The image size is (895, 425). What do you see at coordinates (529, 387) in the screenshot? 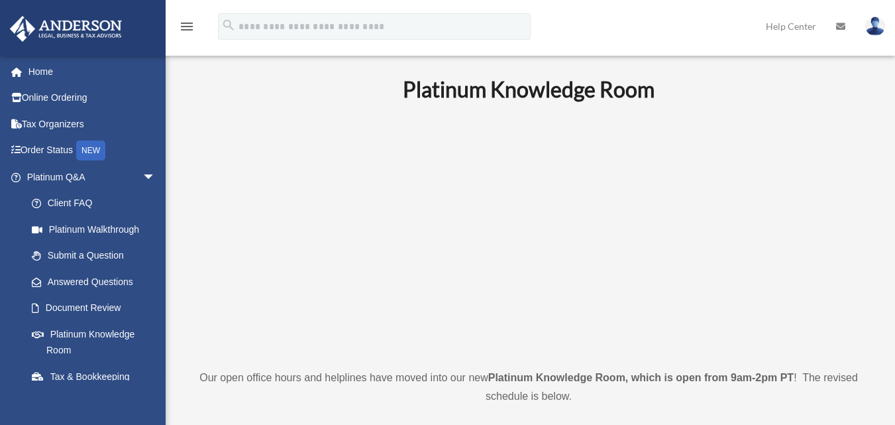
I see `p: Our open office hours and helplines have moved into our new ! The revised schedule is below.` at bounding box center [529, 387].